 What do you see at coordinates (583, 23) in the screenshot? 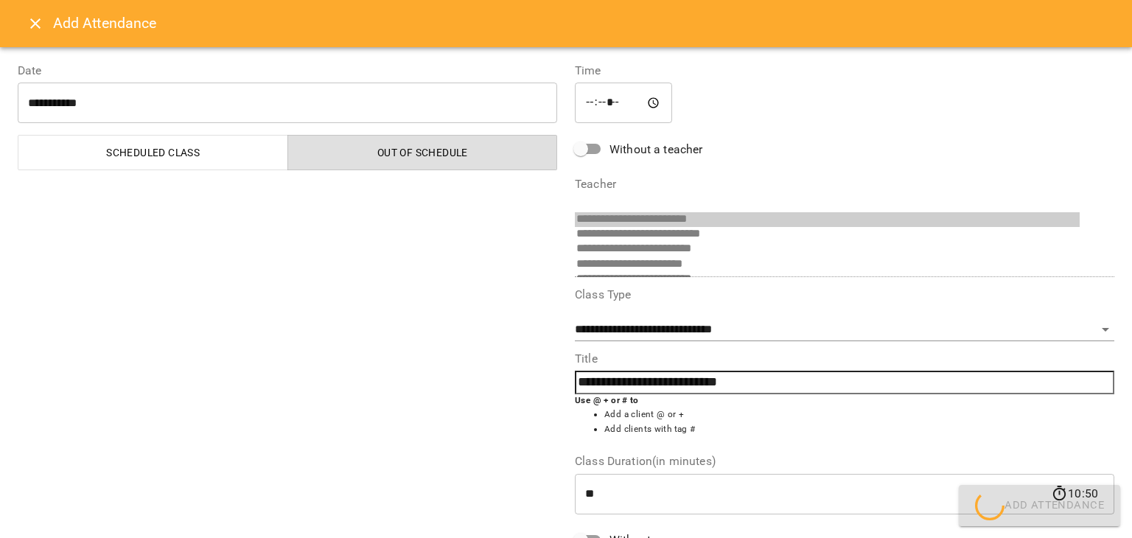
I see `h6: Add Attendance` at bounding box center [583, 23].